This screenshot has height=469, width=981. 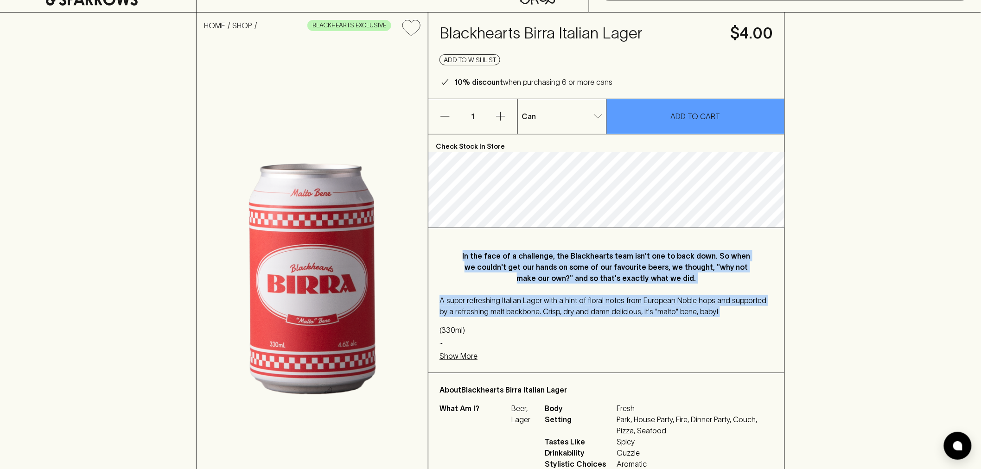 I want to click on span: Park, House Party, Fire, Dinner Party, Couch, Pizza, Seafood, so click(x=695, y=425).